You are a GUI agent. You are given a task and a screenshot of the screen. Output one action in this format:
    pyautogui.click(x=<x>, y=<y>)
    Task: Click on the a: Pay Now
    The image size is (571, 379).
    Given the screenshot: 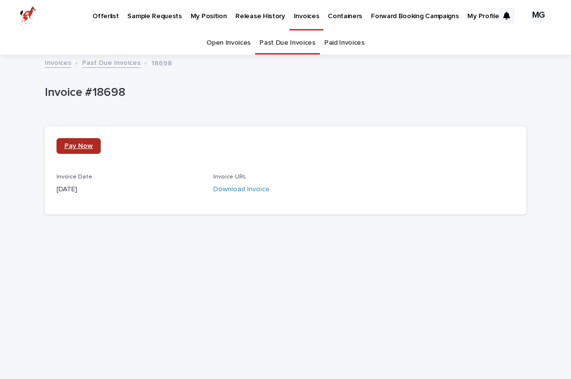 What is the action you would take?
    pyautogui.click(x=79, y=146)
    